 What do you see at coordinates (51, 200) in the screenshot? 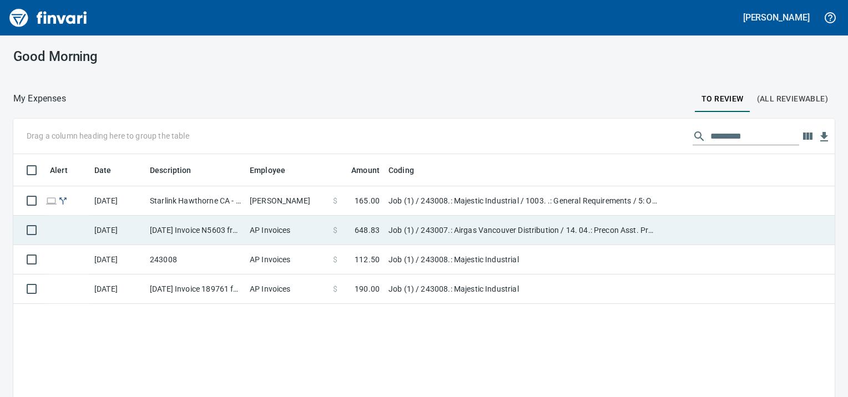
I see `span: Online transaction` at bounding box center [51, 200].